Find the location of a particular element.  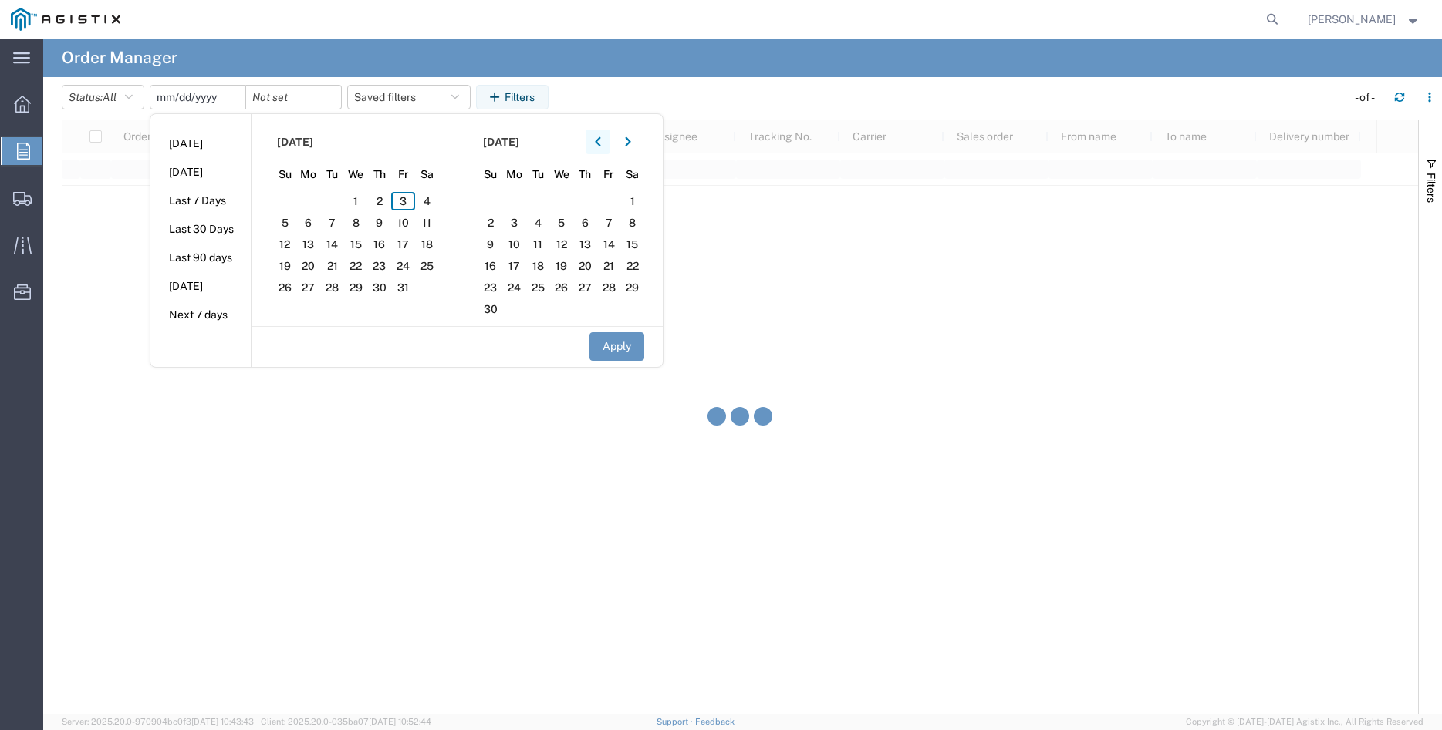

span: 7 is located at coordinates (609, 223).